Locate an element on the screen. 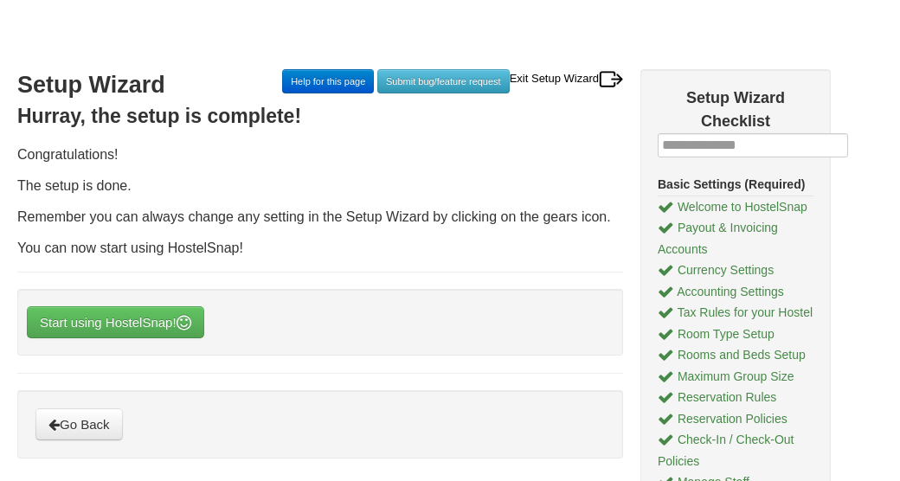  a: Rooms and Beds Setup is located at coordinates (742, 355).